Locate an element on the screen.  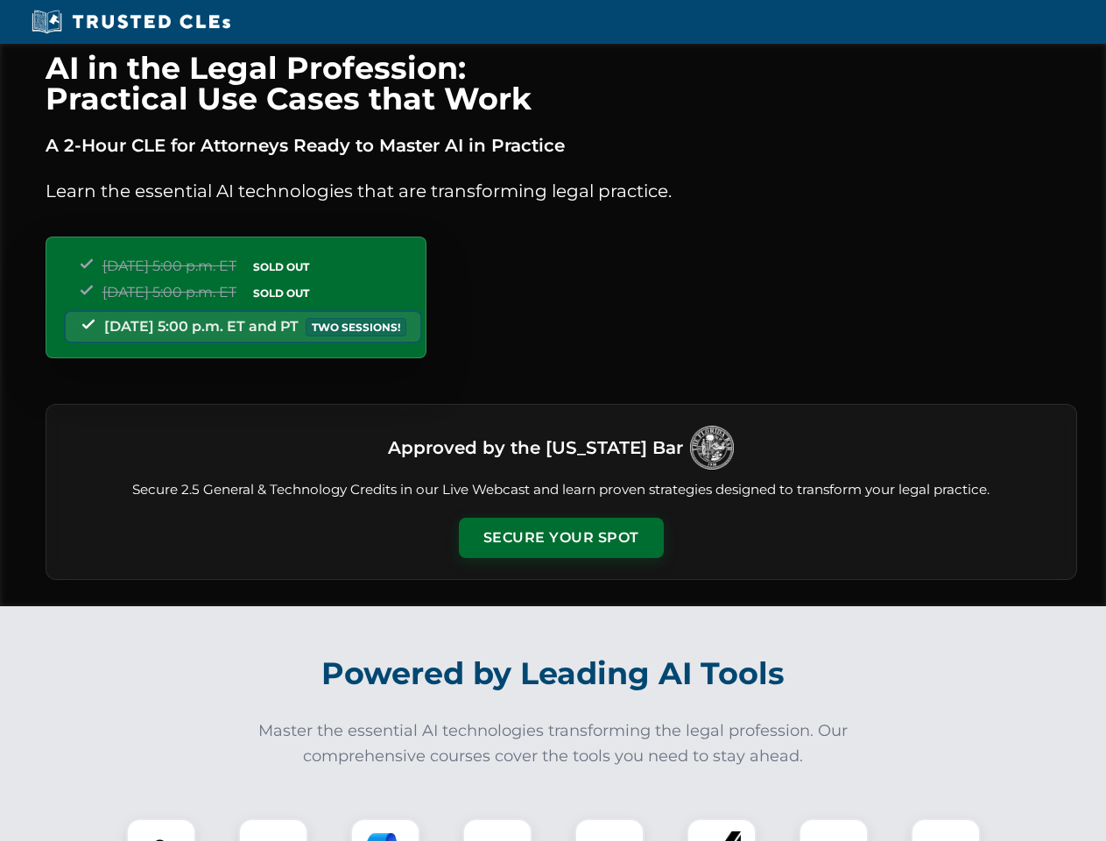
button: Secure Your Spot is located at coordinates (561, 538).